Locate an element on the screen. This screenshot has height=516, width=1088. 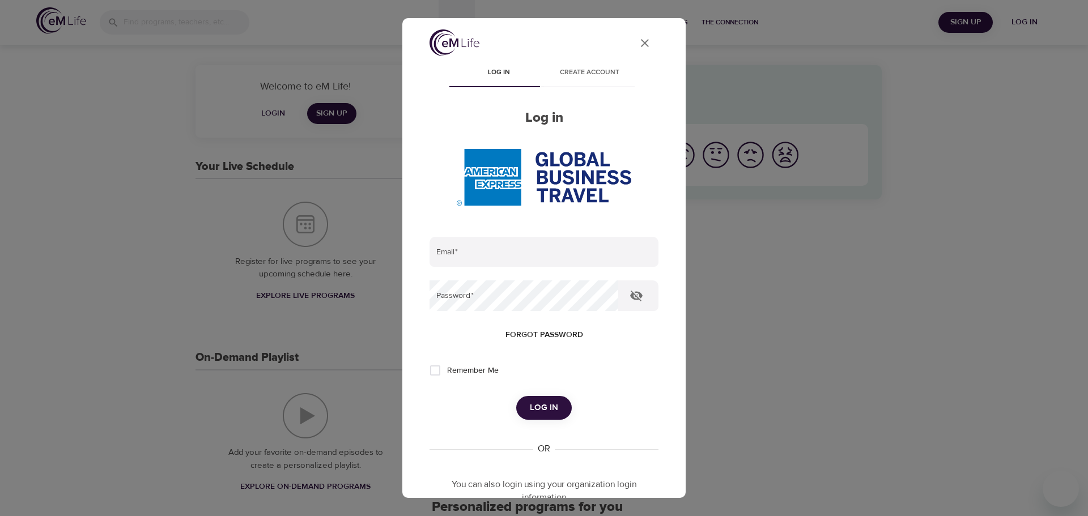
div: OR is located at coordinates (544, 449).